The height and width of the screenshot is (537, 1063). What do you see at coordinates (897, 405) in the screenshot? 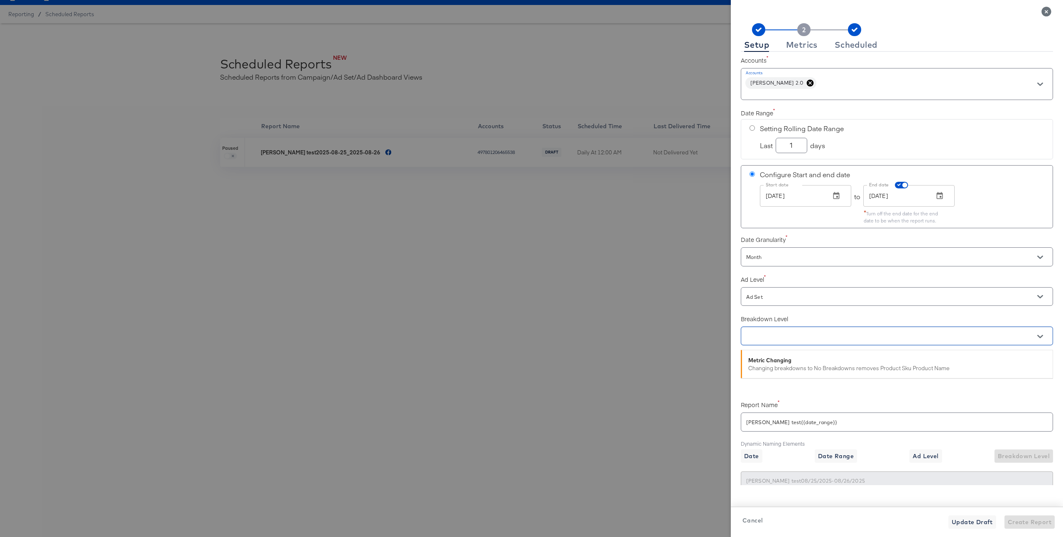
I see `label: Report Name` at bounding box center [897, 405].